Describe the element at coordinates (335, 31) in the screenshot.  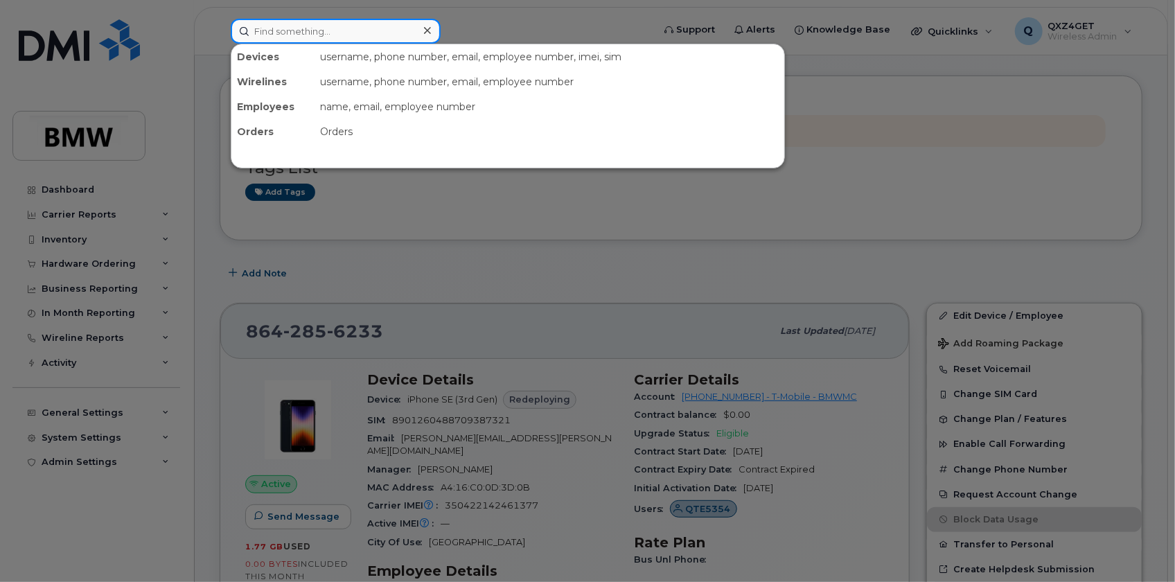
I see `input: Find something...` at that location.